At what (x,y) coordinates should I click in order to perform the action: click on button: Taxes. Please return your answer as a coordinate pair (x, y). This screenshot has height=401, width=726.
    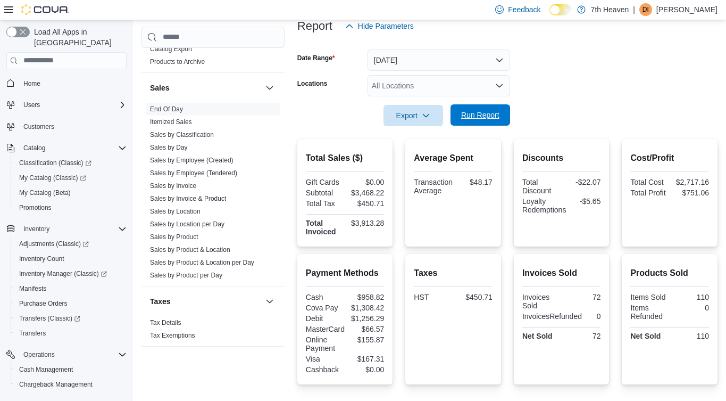
    Looking at the image, I should click on (205, 301).